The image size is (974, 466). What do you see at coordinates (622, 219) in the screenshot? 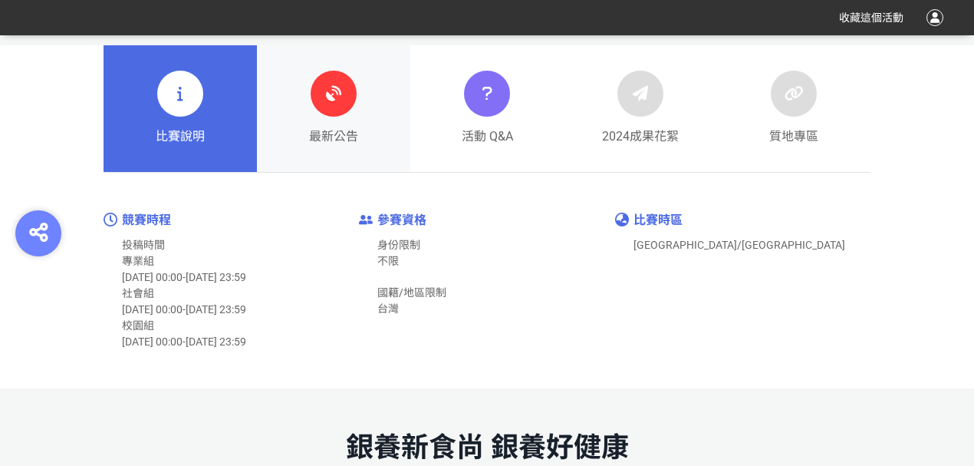
I see `img: icon-timezone.9e564b4.png` at bounding box center [622, 219].